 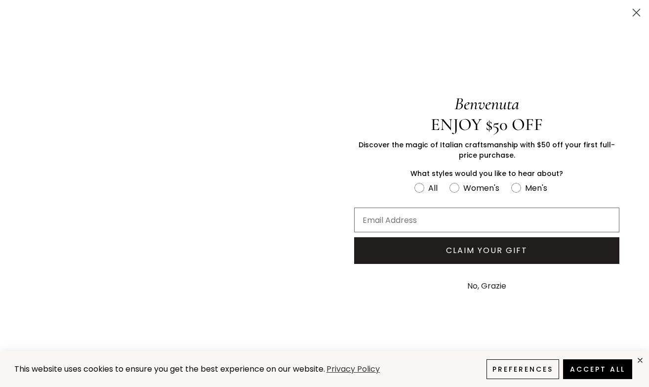 I want to click on span: ENJOY $50 OFF, so click(x=487, y=129).